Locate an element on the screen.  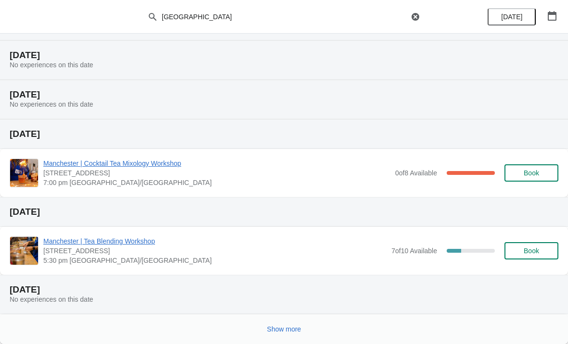
span: Manchester | Cocktail Tea Mixology Workshop is located at coordinates (216, 164).